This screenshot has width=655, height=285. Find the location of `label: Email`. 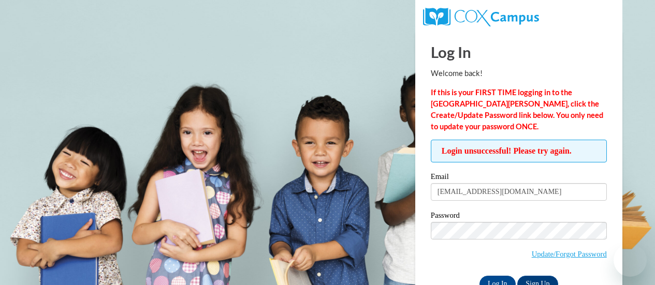

label: Email is located at coordinates (519, 178).